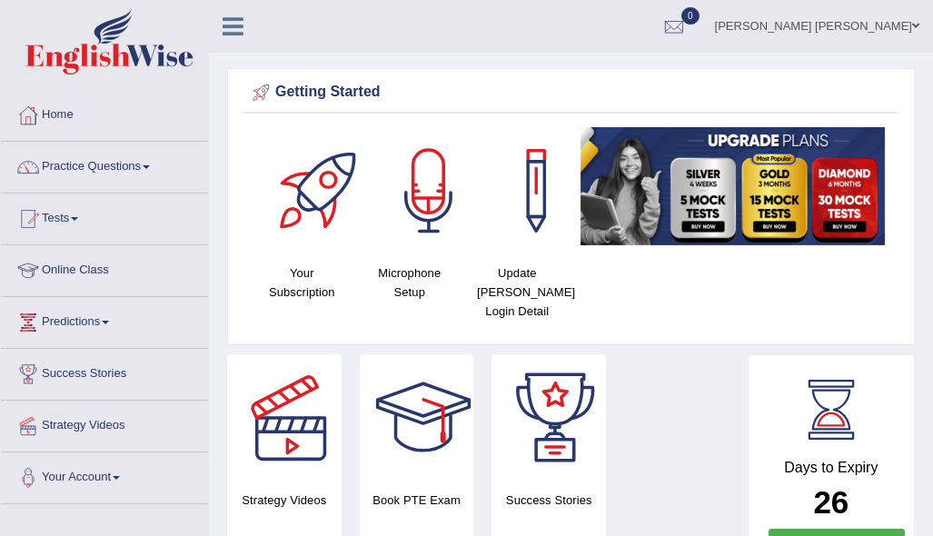 This screenshot has height=536, width=933. What do you see at coordinates (104, 164) in the screenshot?
I see `a: Practice Questions` at bounding box center [104, 164].